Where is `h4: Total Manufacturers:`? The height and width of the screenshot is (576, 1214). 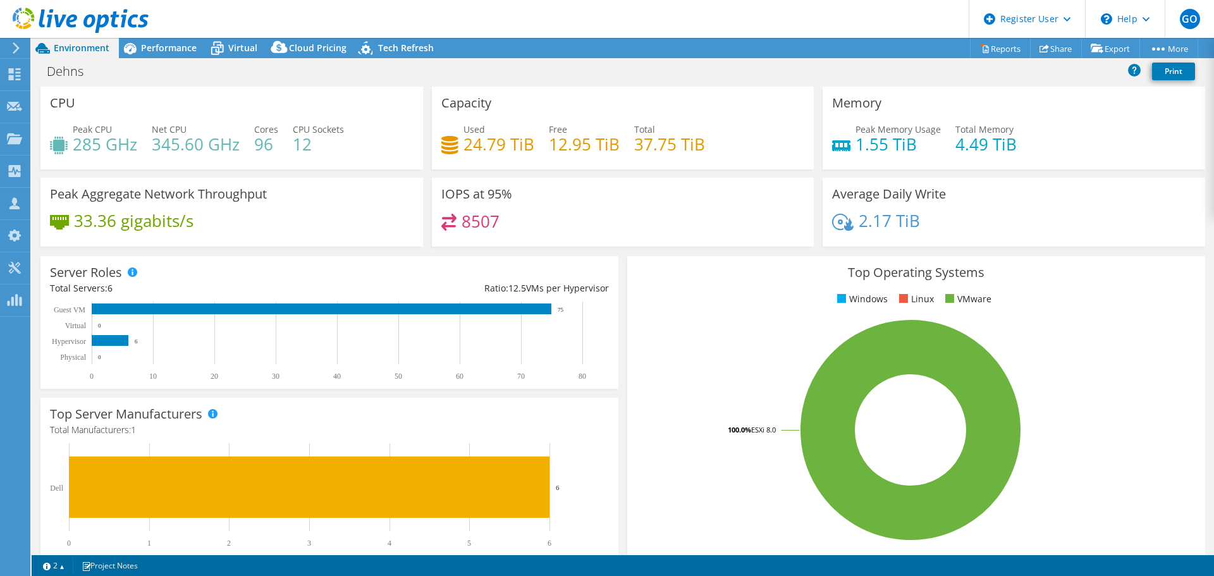
h4: Total Manufacturers: is located at coordinates (329, 430).